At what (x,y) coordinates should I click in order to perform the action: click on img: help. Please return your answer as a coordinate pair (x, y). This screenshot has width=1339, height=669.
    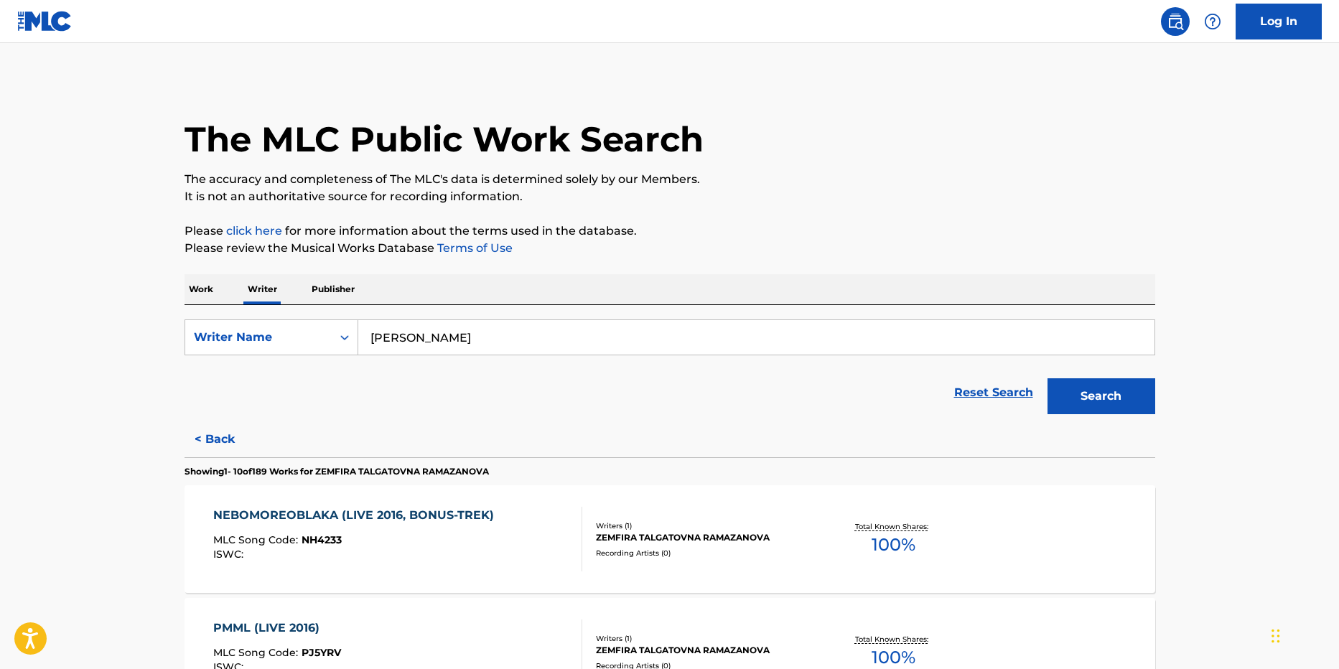
    Looking at the image, I should click on (1213, 22).